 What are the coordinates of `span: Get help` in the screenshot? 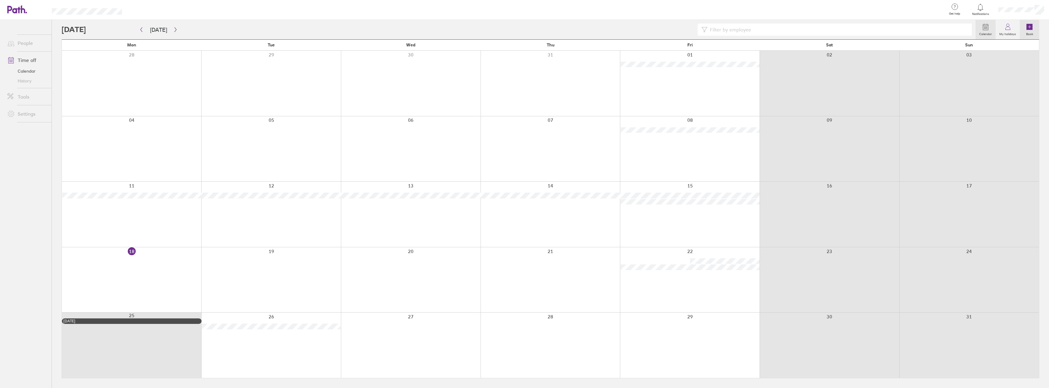 It's located at (954, 14).